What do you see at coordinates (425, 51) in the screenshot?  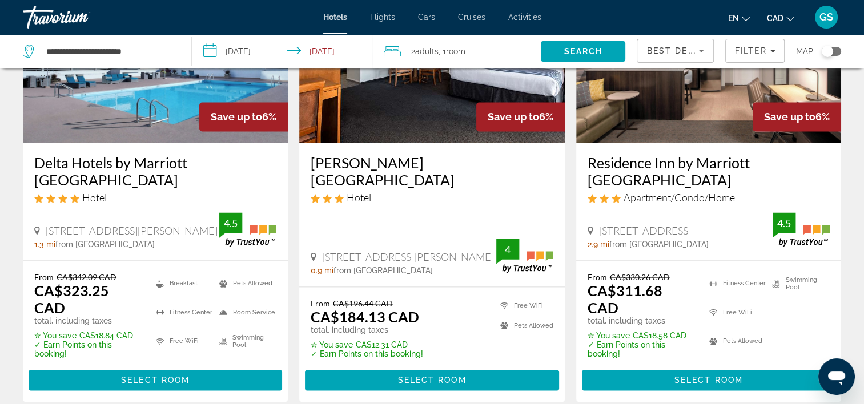 I see `span: 2` at bounding box center [425, 51].